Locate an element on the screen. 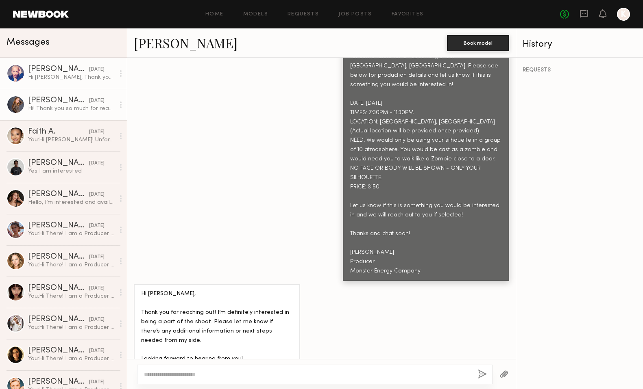 The height and width of the screenshot is (389, 643). span: Messages is located at coordinates (28, 42).